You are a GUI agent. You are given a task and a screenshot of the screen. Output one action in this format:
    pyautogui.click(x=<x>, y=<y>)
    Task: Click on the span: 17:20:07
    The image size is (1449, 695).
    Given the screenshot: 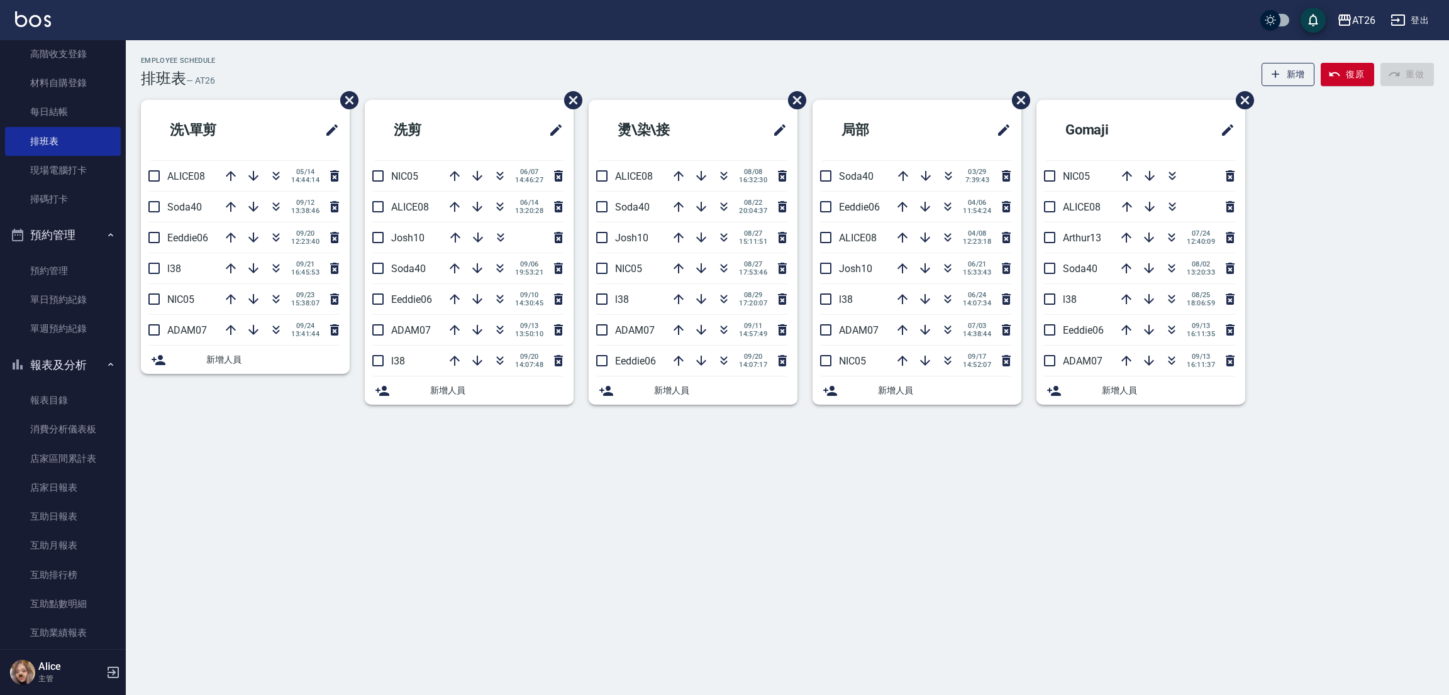 What is the action you would take?
    pyautogui.click(x=753, y=303)
    